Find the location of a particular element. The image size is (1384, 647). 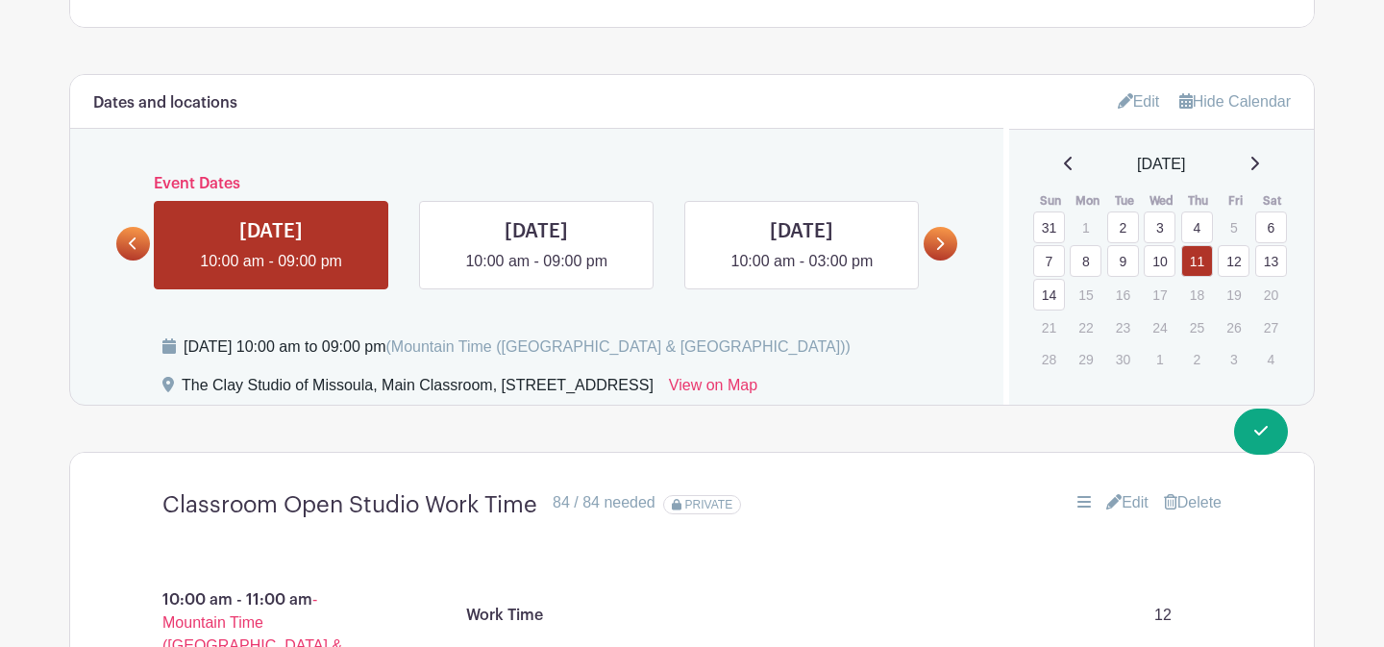

p: 5 is located at coordinates (1233, 227).